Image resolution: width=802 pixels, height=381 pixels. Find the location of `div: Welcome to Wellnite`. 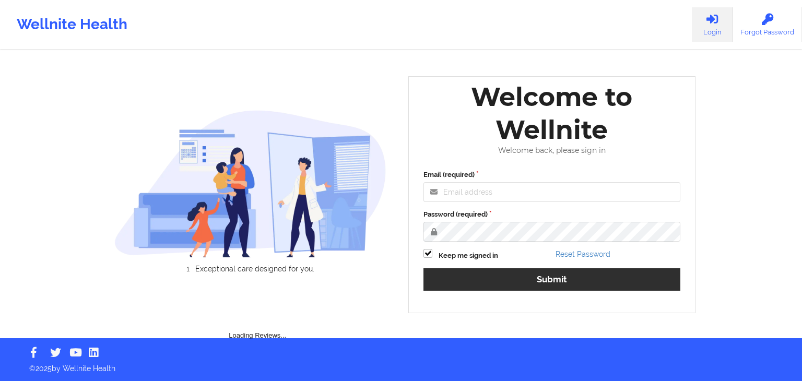

div: Welcome to Wellnite is located at coordinates (552, 113).